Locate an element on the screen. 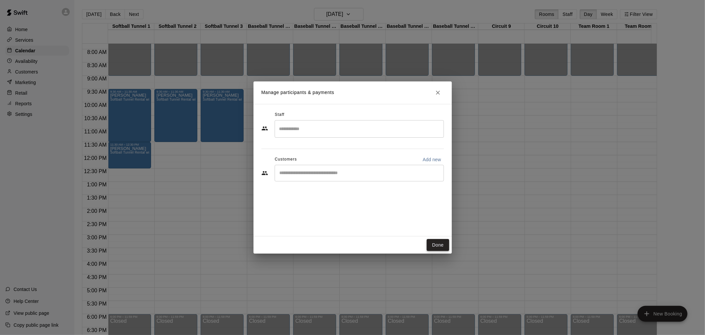 The image size is (705, 335). button: Done is located at coordinates (438, 245).